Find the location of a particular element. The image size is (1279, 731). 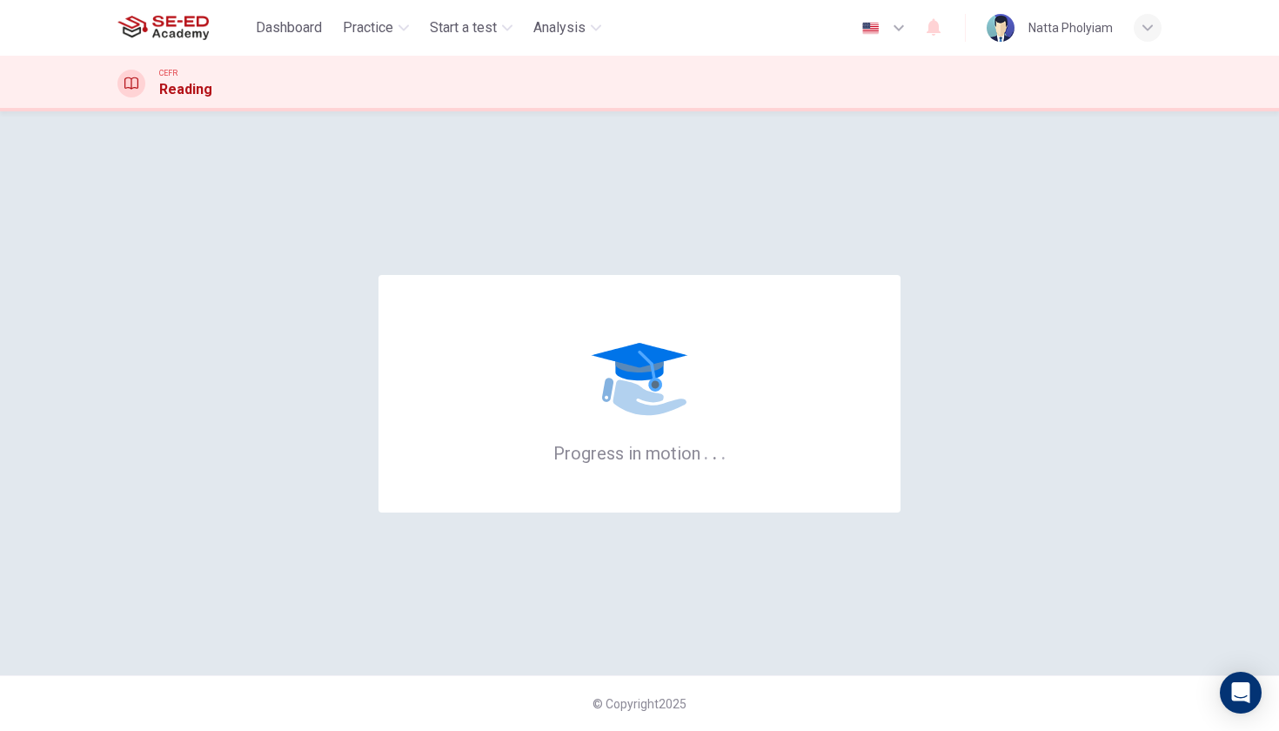

button: Practice is located at coordinates (376, 28).